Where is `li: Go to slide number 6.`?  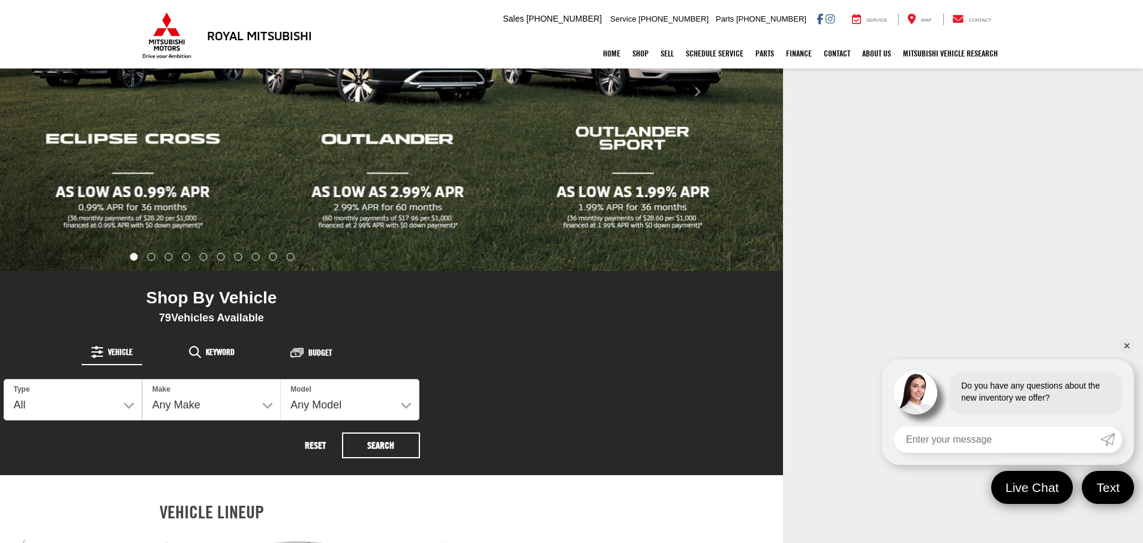 li: Go to slide number 6. is located at coordinates (220, 256).